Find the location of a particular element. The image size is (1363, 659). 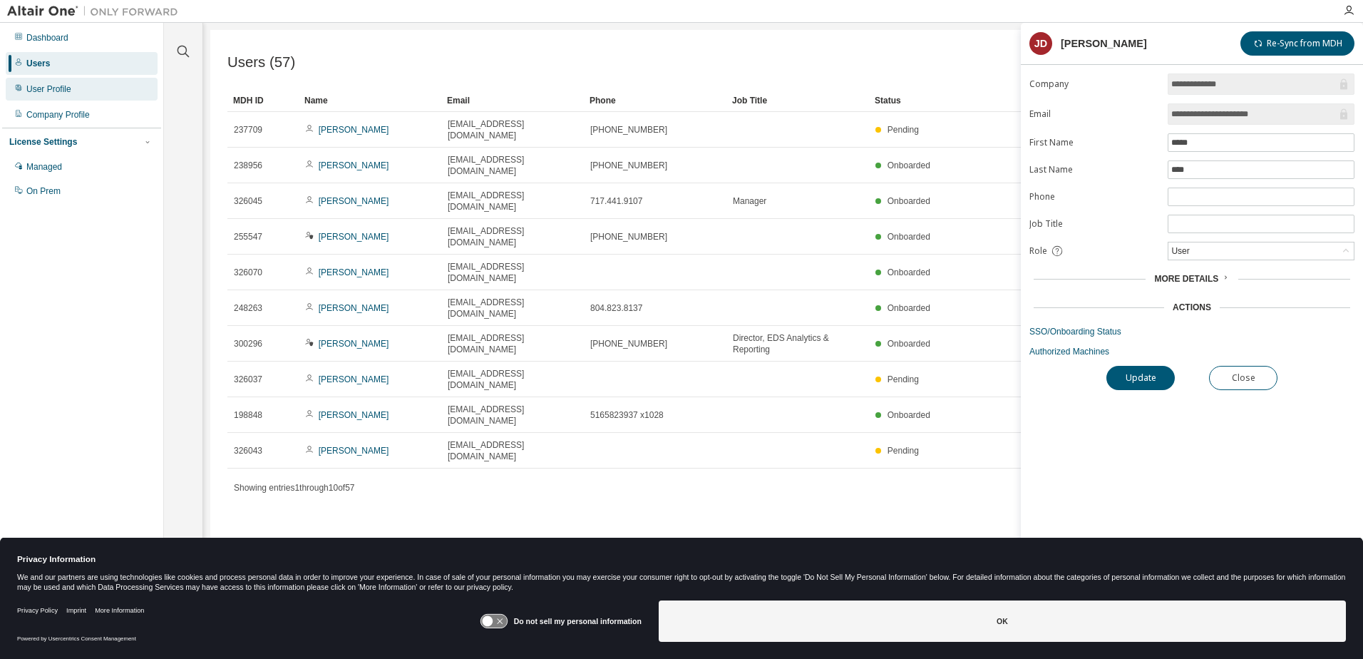

img: Altair One is located at coordinates (96, 11).